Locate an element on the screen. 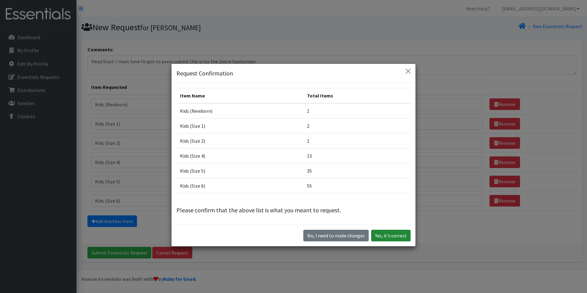  td: 35 is located at coordinates (356, 171).